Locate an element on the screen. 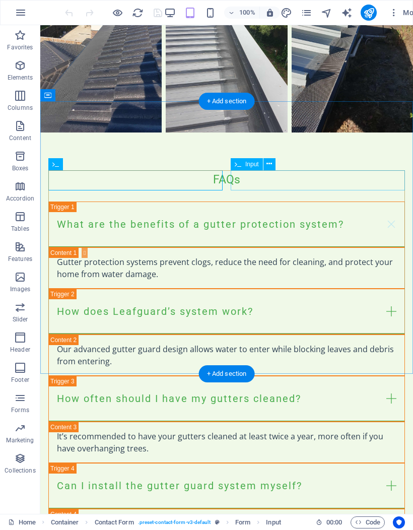 The width and height of the screenshot is (413, 530). button: pages is located at coordinates (306, 13).